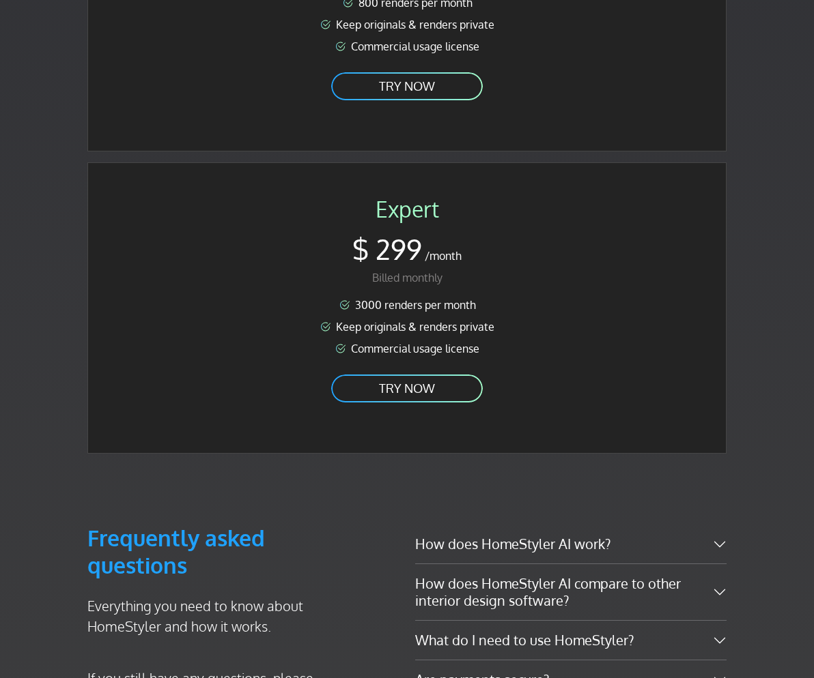 The width and height of the screenshot is (814, 678). Describe the element at coordinates (216, 616) in the screenshot. I see `p: Everything you need to know about HomeStyler and how it works.` at that location.